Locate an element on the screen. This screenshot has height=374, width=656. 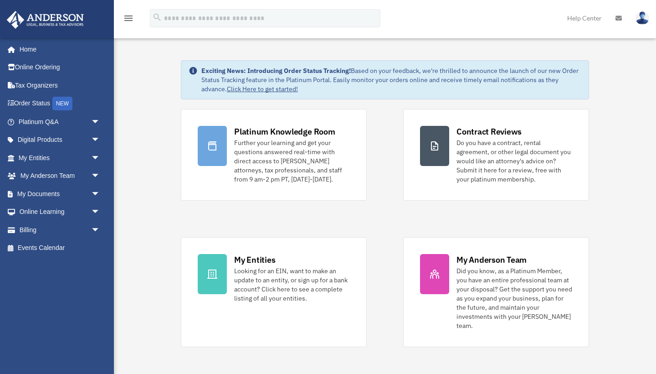
a: Tax Organizers is located at coordinates (60, 85).